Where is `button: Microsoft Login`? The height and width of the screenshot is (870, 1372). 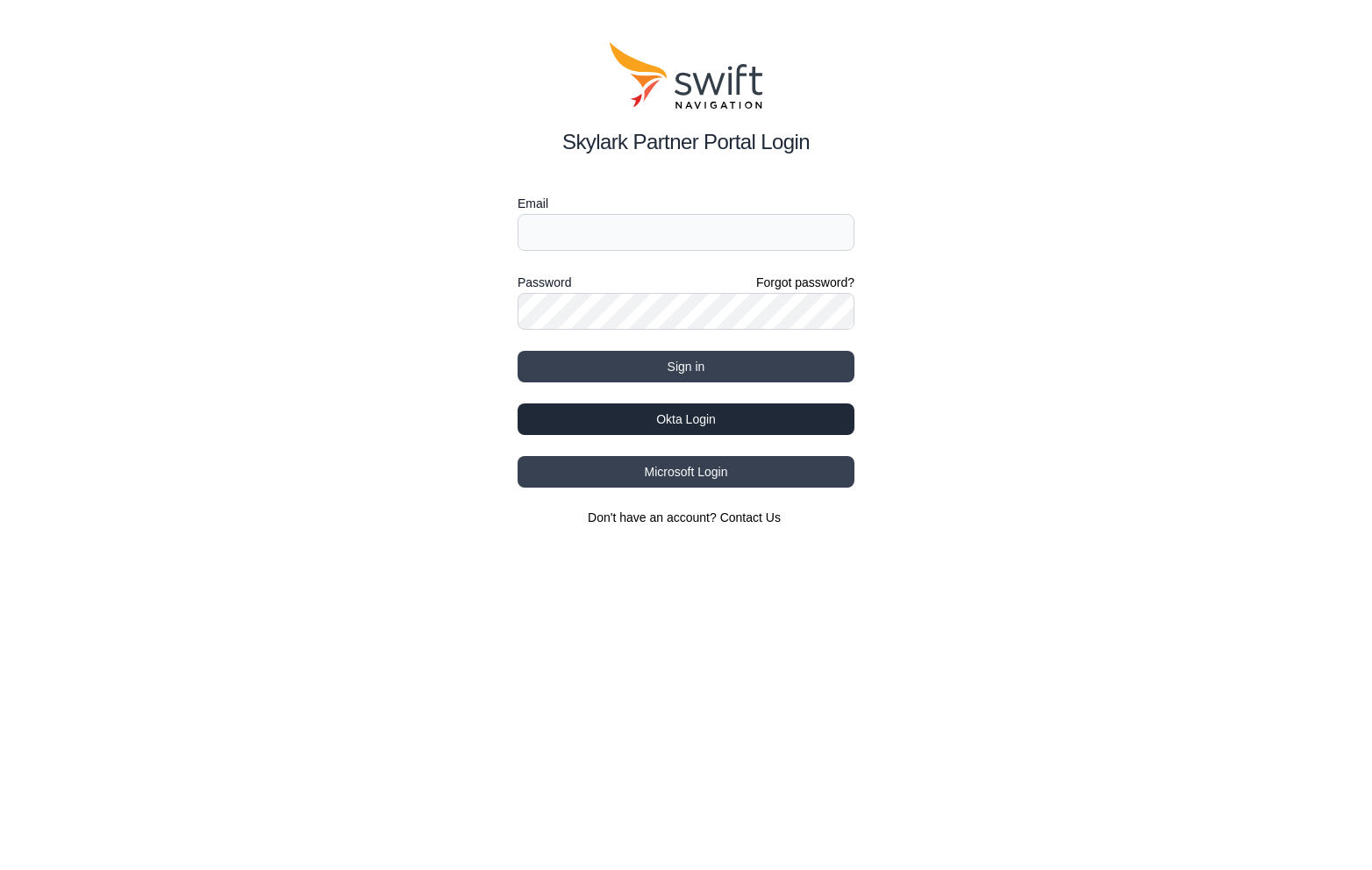 button: Microsoft Login is located at coordinates (686, 472).